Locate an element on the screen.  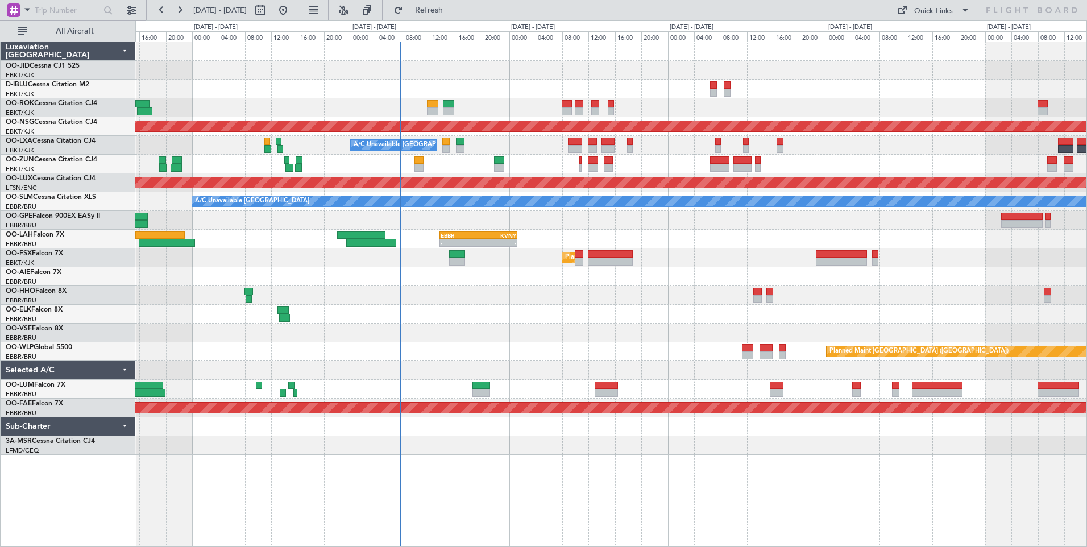
a: LFMD/CEQ is located at coordinates (22, 450).